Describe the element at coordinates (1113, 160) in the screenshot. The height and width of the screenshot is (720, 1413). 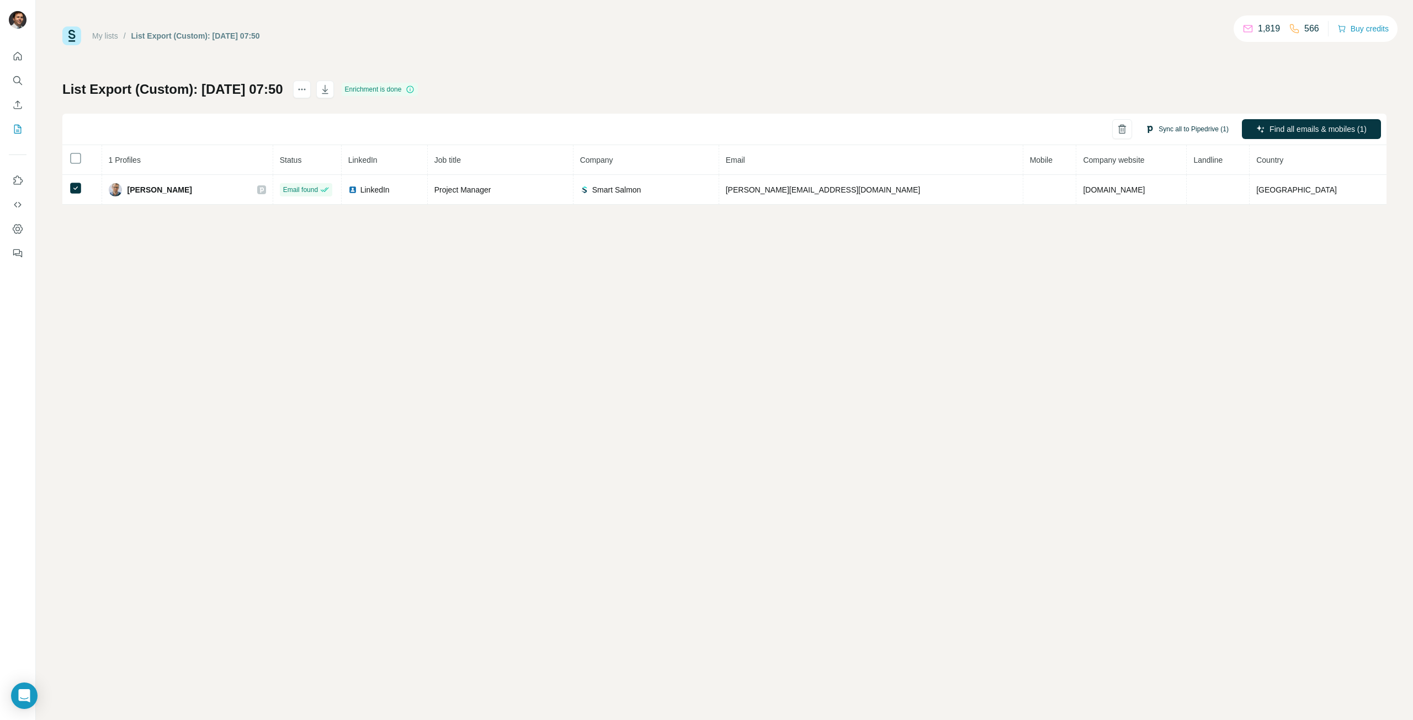
I see `span: Company website` at that location.